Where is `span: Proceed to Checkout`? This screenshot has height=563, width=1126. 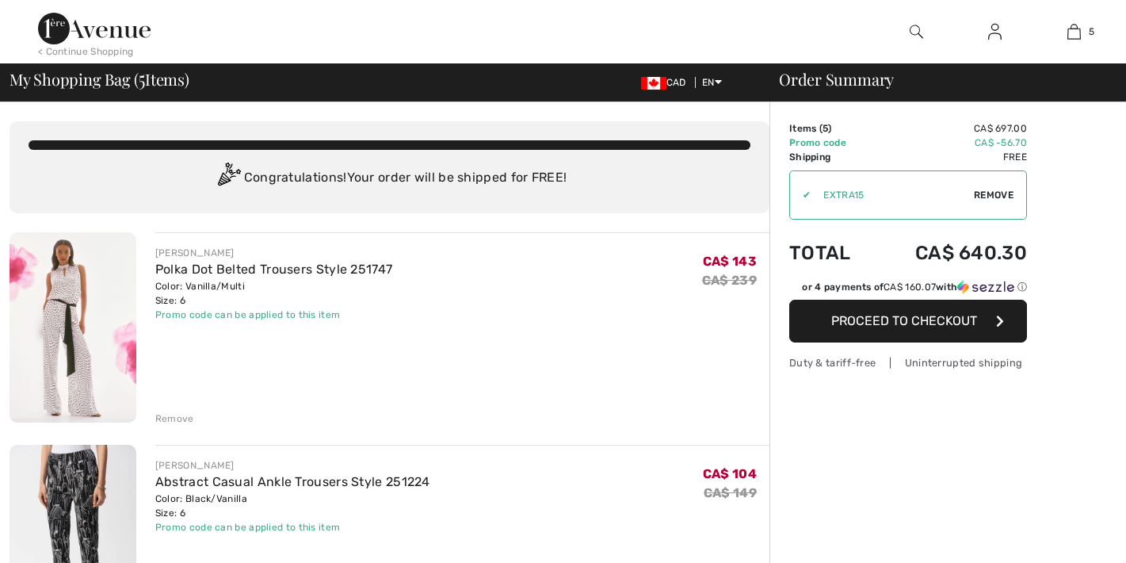 span: Proceed to Checkout is located at coordinates (904, 320).